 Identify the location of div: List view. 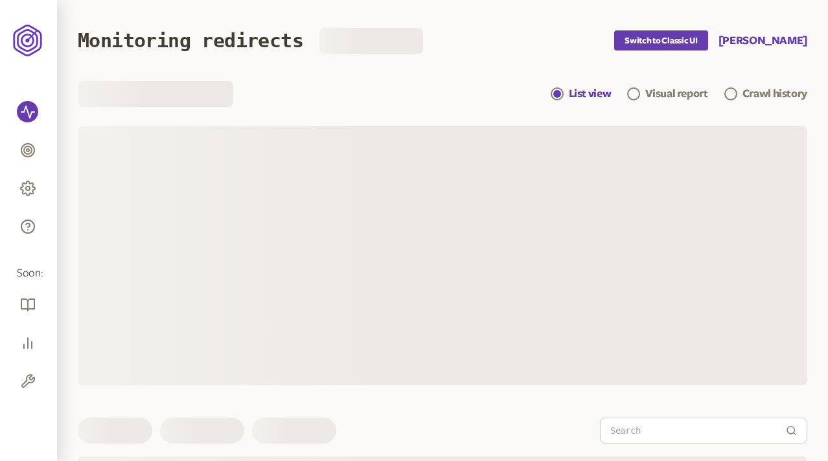
(590, 94).